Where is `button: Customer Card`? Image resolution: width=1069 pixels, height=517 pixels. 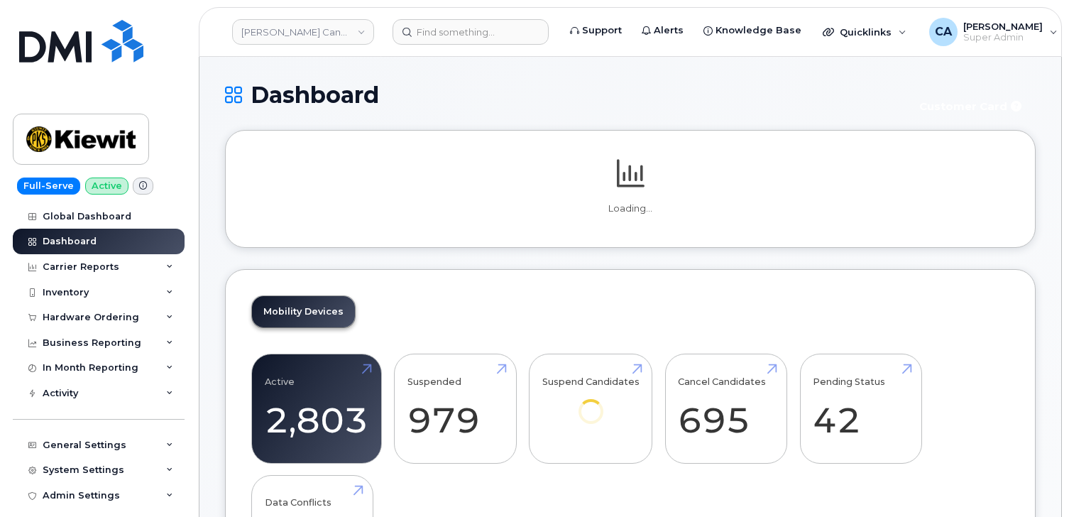
button: Customer Card is located at coordinates (972, 106).